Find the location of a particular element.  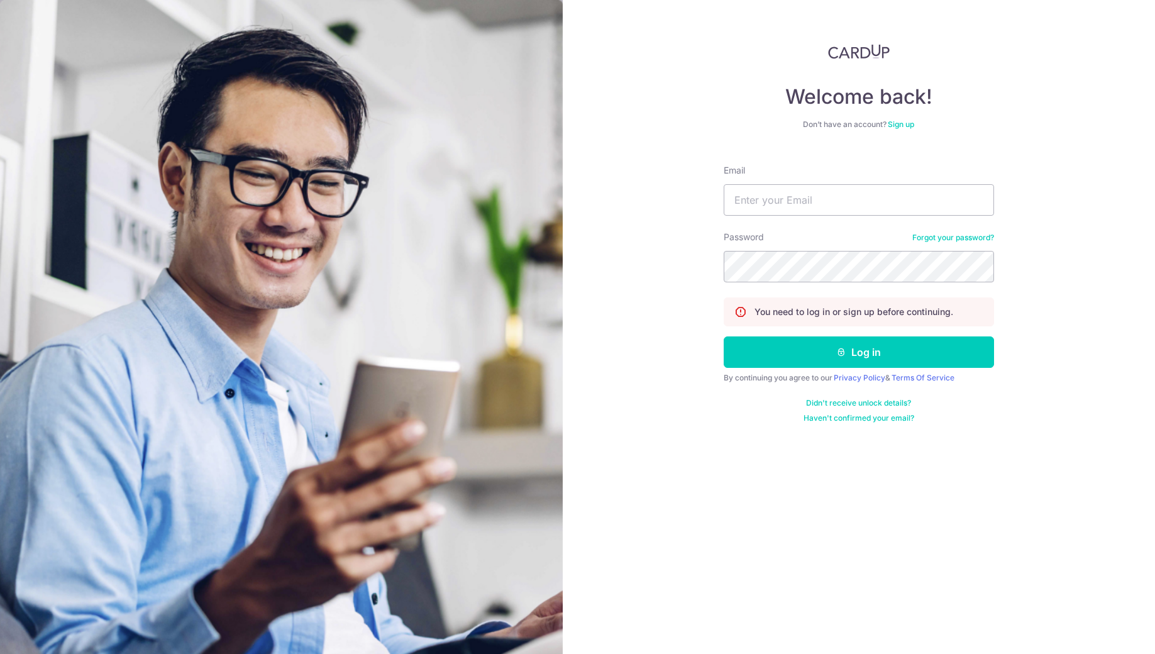

input: Enter your Email is located at coordinates (859, 200).